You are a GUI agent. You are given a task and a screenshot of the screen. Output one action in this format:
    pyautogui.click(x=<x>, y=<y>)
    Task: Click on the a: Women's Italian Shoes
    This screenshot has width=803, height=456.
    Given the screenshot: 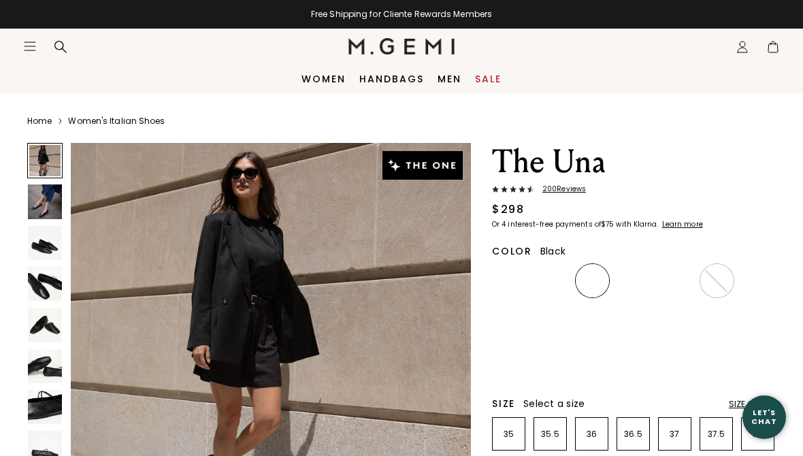 What is the action you would take?
    pyautogui.click(x=116, y=121)
    